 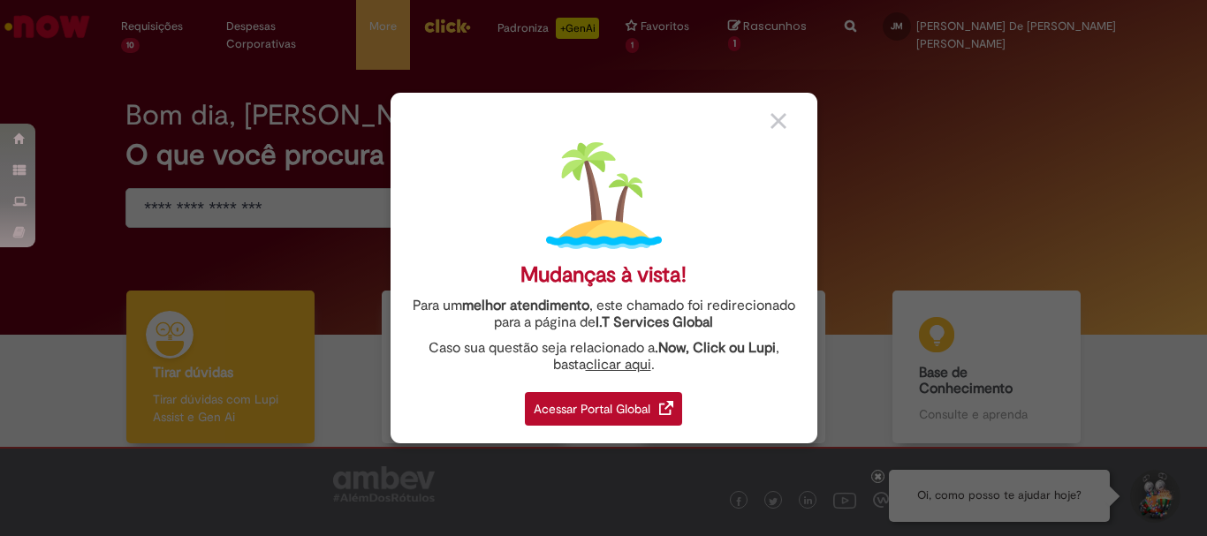 What do you see at coordinates (604, 315) in the screenshot?
I see `div: Para um , este chamado foi redirecionado para a página de` at bounding box center [604, 315].